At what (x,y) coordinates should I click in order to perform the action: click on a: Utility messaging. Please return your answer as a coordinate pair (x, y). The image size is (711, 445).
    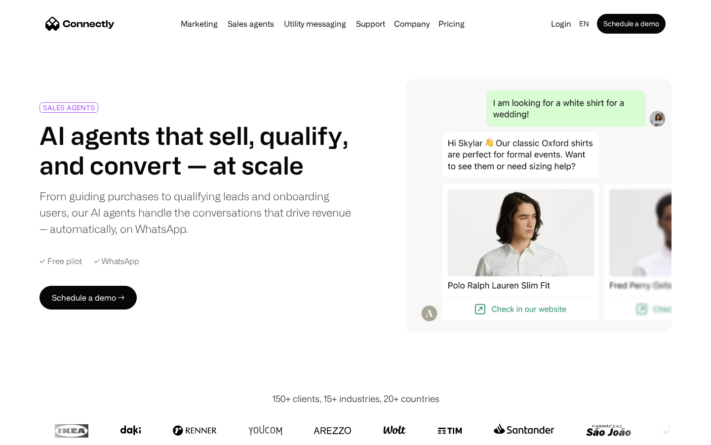
    Looking at the image, I should click on (315, 24).